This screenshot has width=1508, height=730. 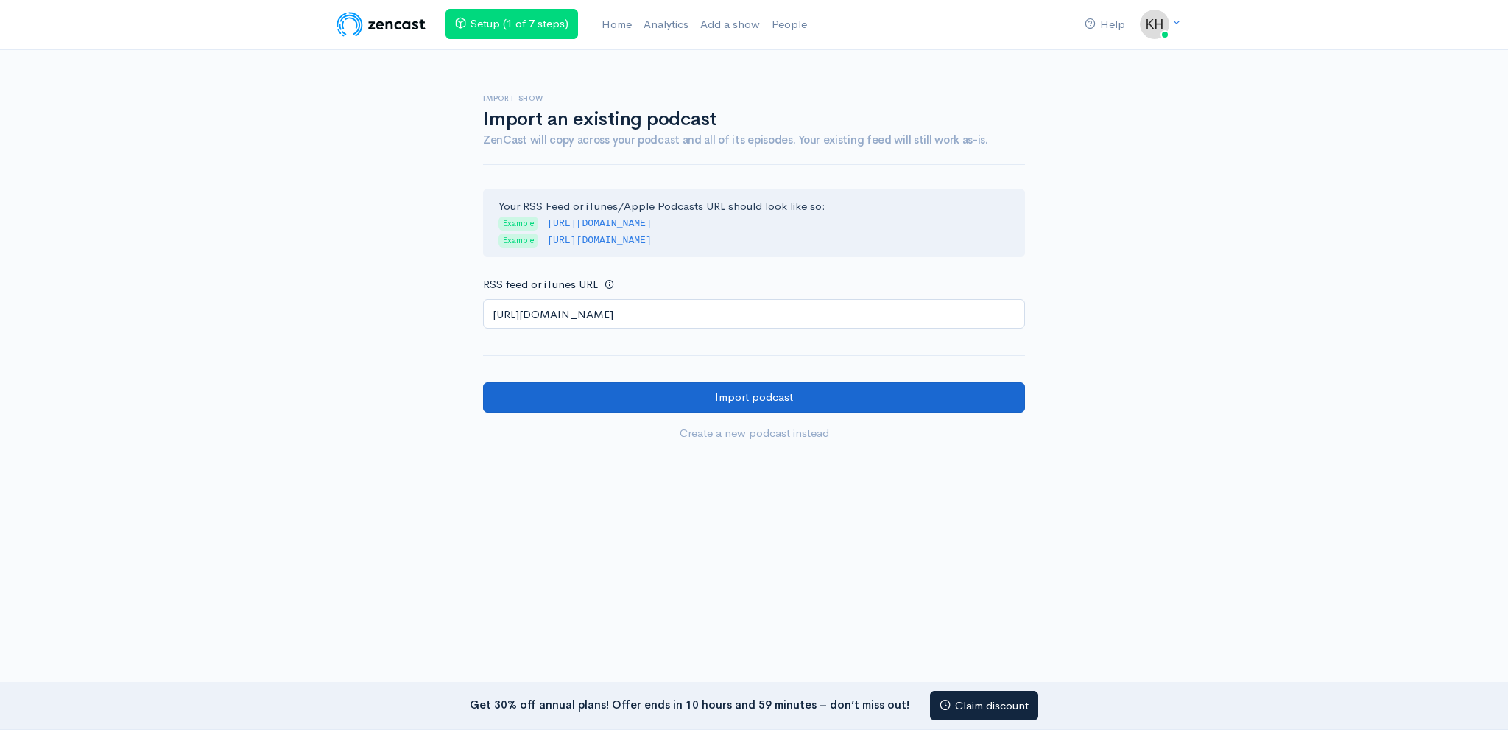 What do you see at coordinates (754, 314) in the screenshot?
I see `input: http://your-podcast.com/rss` at bounding box center [754, 314].